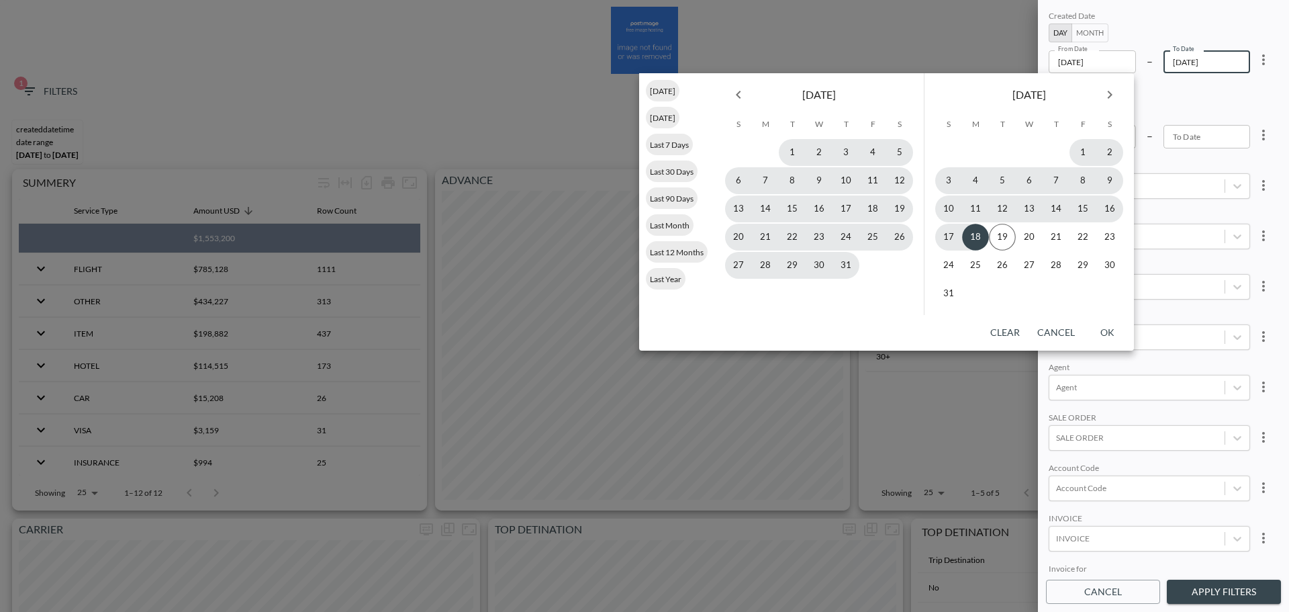 The image size is (1289, 612). Describe the element at coordinates (1224, 592) in the screenshot. I see `button: Apply Filters` at that location.